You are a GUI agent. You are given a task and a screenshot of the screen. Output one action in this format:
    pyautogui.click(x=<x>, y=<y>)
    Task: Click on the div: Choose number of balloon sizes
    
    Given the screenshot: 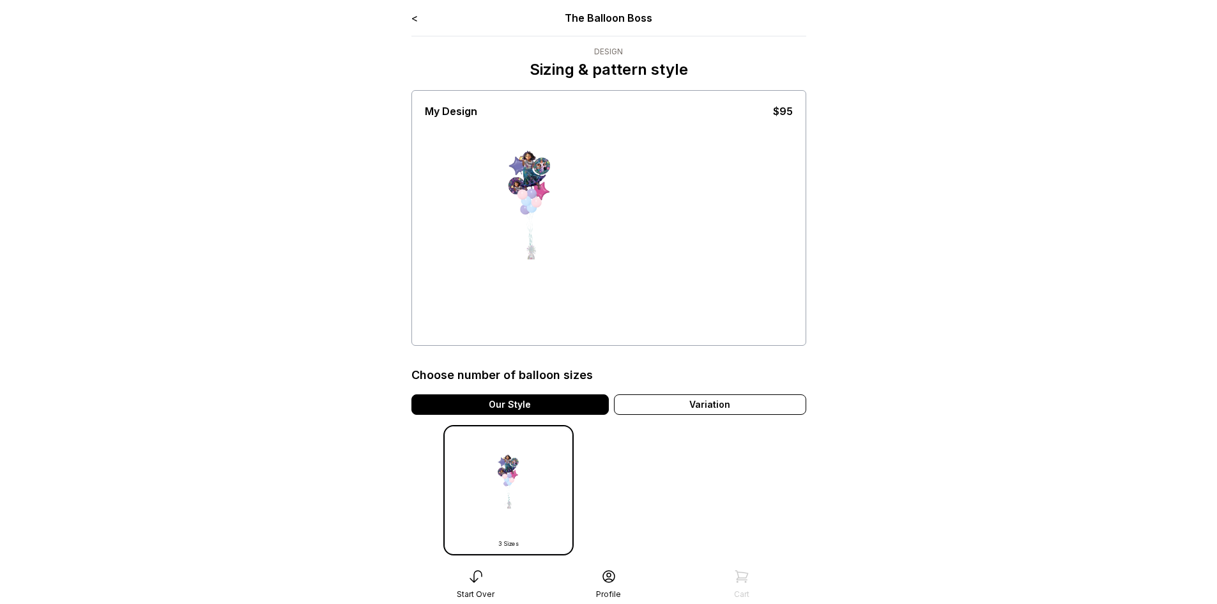 What is the action you would take?
    pyautogui.click(x=502, y=375)
    